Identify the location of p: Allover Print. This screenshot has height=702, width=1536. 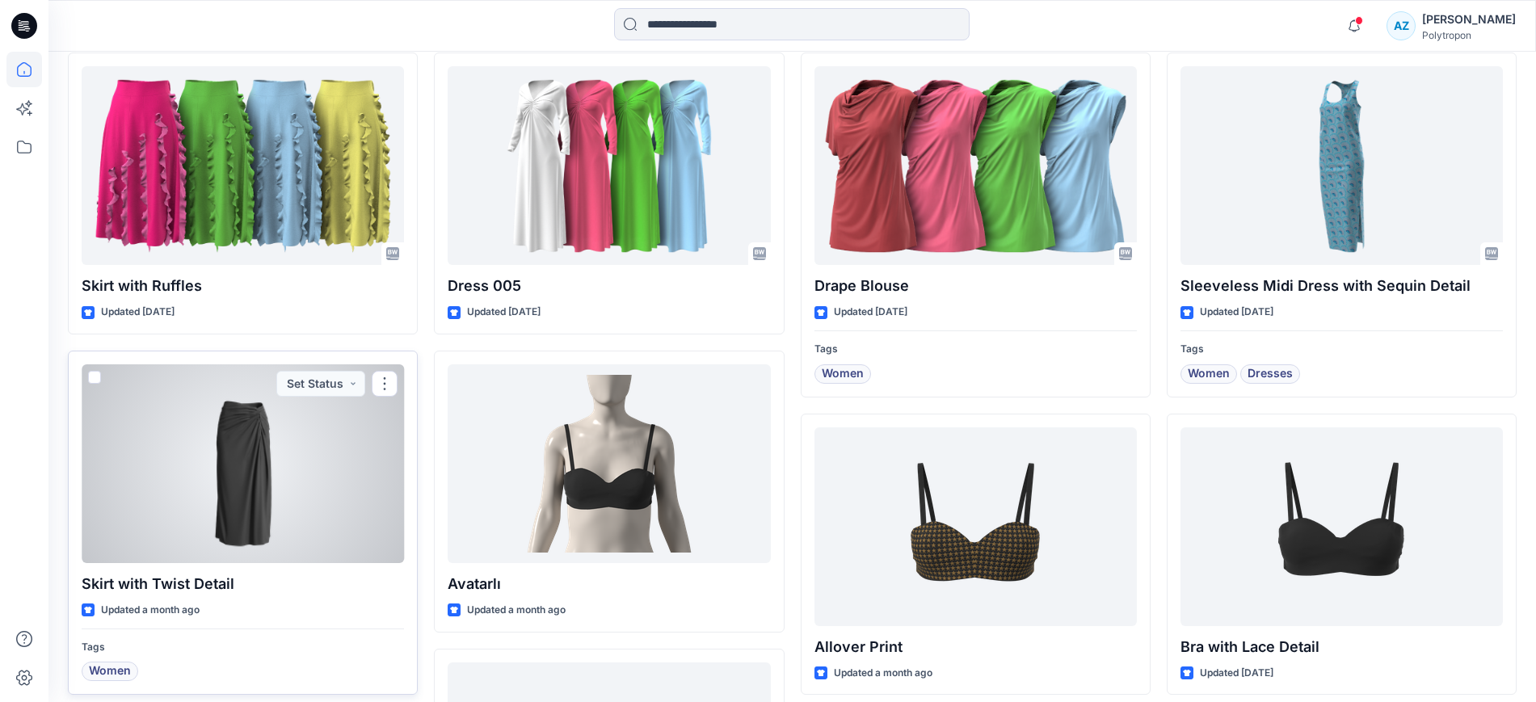
(975, 647).